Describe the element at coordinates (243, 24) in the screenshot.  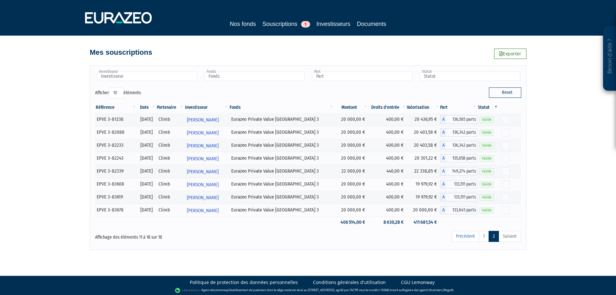
I see `a: Nos fonds` at that location.